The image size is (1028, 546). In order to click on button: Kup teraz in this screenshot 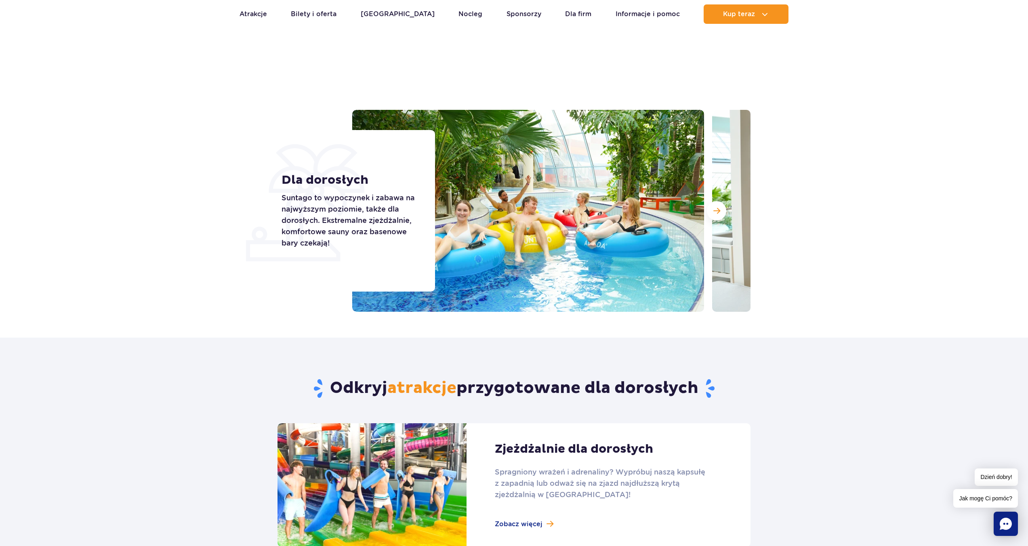, I will do `click(746, 14)`.